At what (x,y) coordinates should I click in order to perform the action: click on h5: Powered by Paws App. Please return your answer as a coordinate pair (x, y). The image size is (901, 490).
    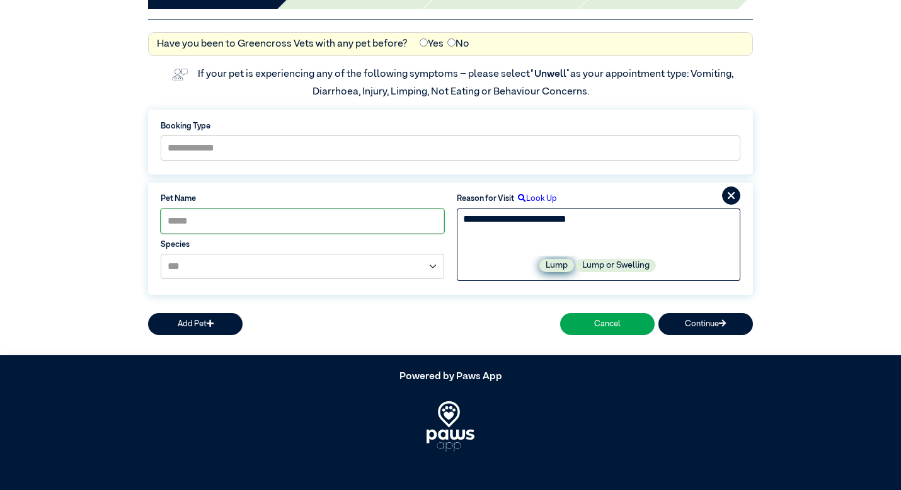
    Looking at the image, I should click on (450, 377).